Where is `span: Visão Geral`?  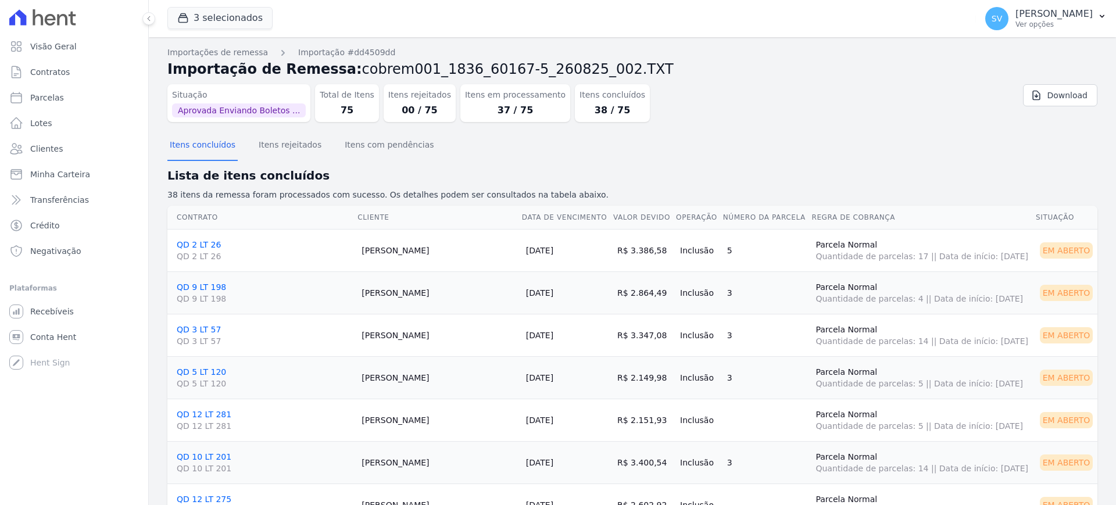
span: Visão Geral is located at coordinates (53, 46).